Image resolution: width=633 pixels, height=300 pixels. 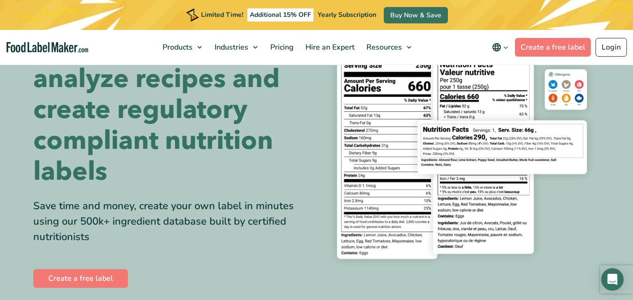 I want to click on span: Products, so click(x=177, y=47).